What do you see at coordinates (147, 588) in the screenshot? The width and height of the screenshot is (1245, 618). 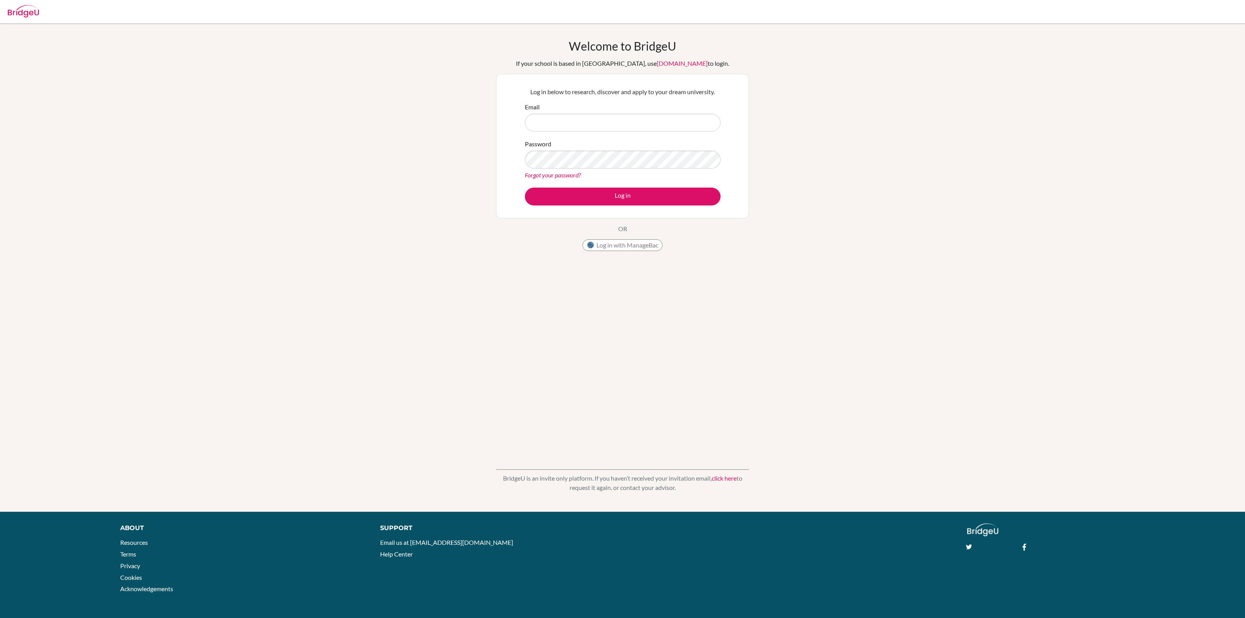 I see `a: Acknowledgements` at bounding box center [147, 588].